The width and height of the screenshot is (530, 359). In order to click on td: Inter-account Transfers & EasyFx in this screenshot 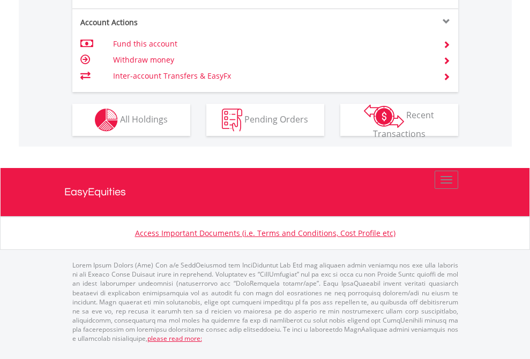, I will do `click(271, 76)`.